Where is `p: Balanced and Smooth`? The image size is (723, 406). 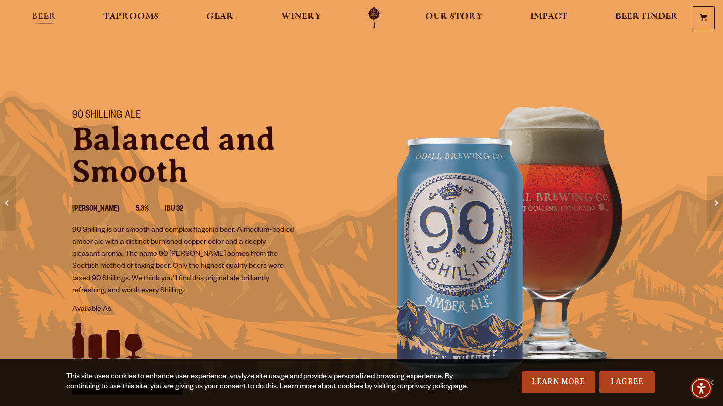
p: Balanced and Smooth is located at coordinates (211, 155).